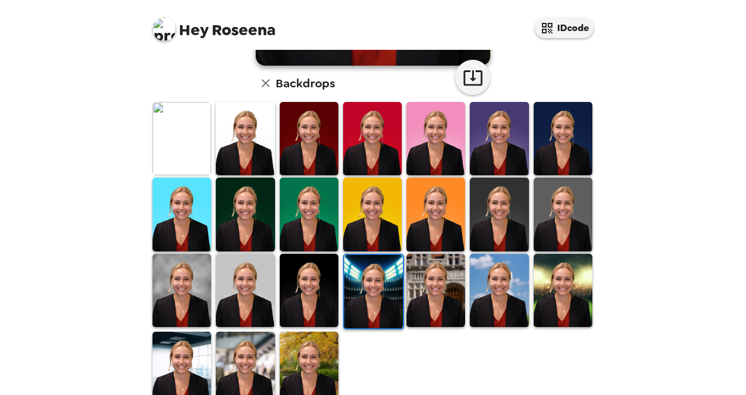 The width and height of the screenshot is (746, 395). I want to click on img: Original, so click(182, 138).